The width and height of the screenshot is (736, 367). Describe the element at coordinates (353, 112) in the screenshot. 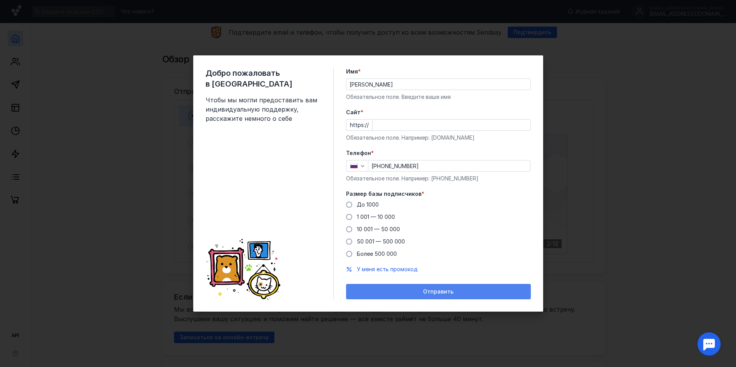

I see `span: Cайт` at that location.